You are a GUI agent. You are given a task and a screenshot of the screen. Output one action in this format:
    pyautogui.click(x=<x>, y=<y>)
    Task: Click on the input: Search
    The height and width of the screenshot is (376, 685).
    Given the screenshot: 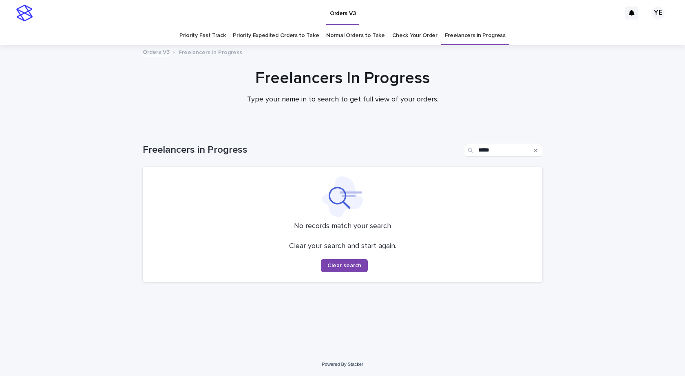 What is the action you would take?
    pyautogui.click(x=504, y=150)
    